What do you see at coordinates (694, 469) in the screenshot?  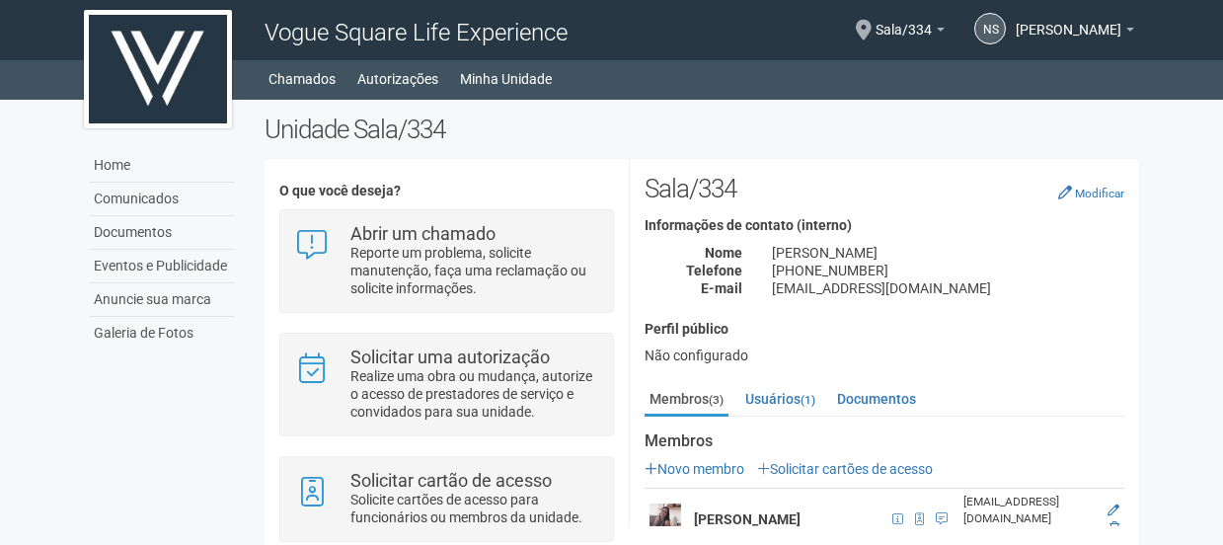 I see `a: Novo membro` at bounding box center [694, 469].